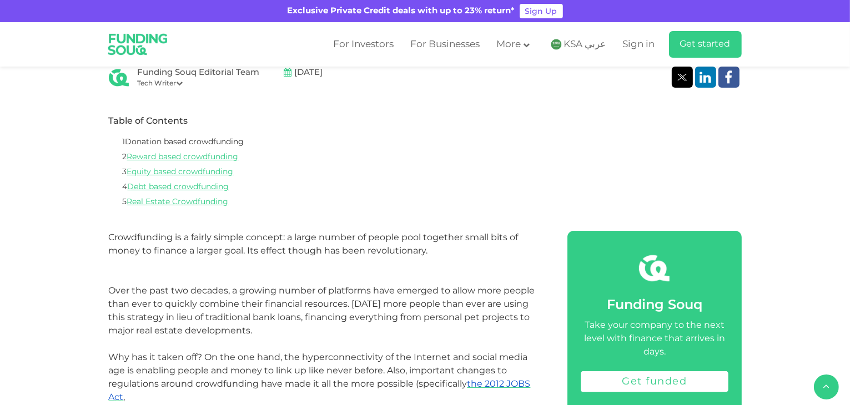 The height and width of the screenshot is (405, 850). I want to click on img: Blog Author, so click(119, 78).